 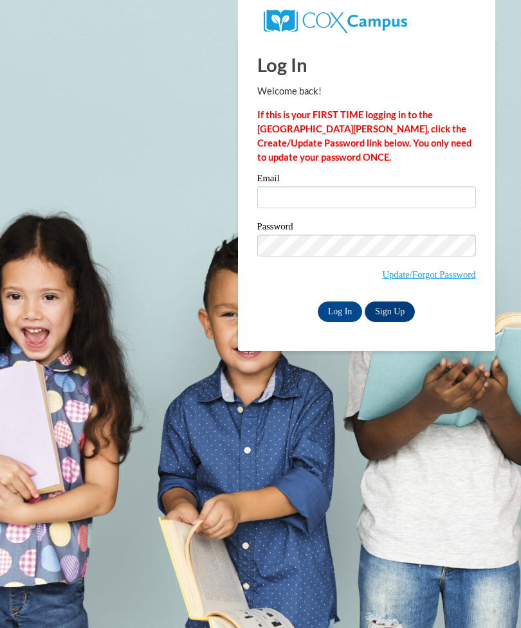 I want to click on a: Update/Forgot Password, so click(x=428, y=275).